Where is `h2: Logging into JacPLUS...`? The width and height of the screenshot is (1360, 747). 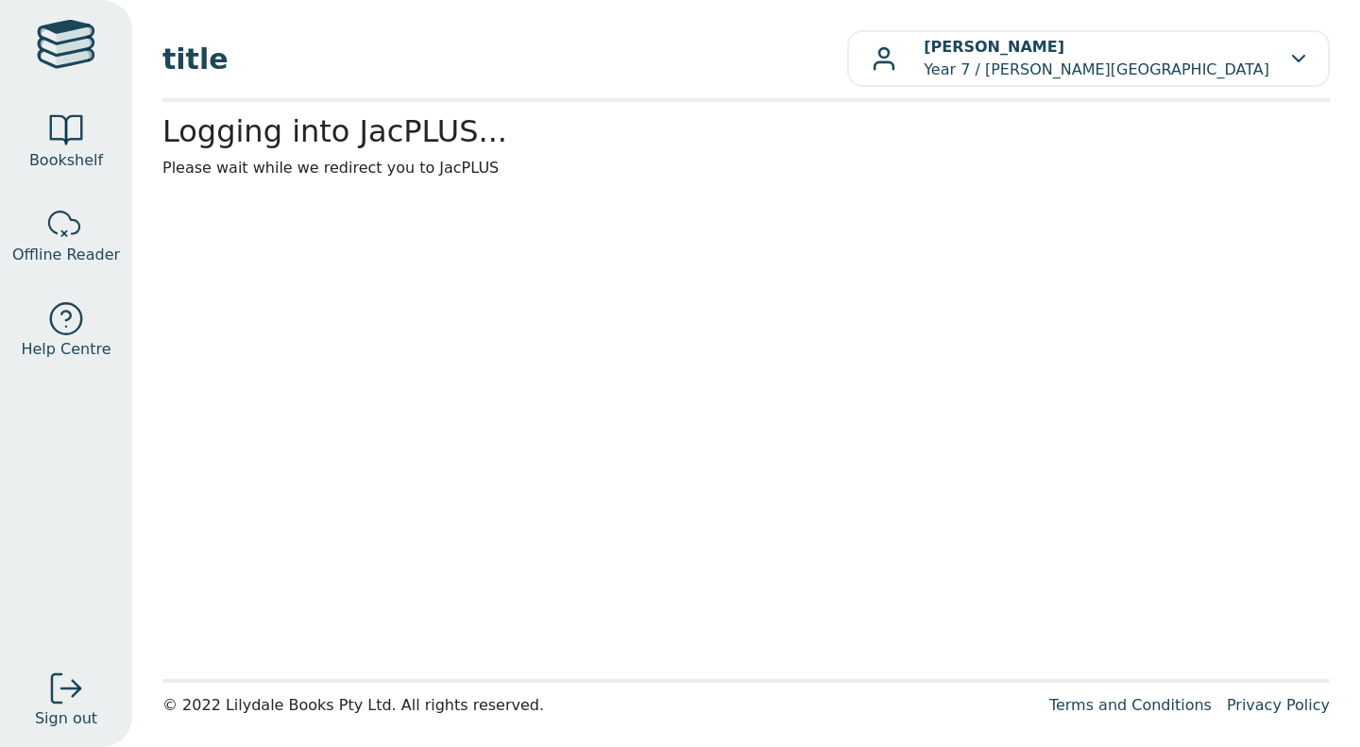 h2: Logging into JacPLUS... is located at coordinates (746, 131).